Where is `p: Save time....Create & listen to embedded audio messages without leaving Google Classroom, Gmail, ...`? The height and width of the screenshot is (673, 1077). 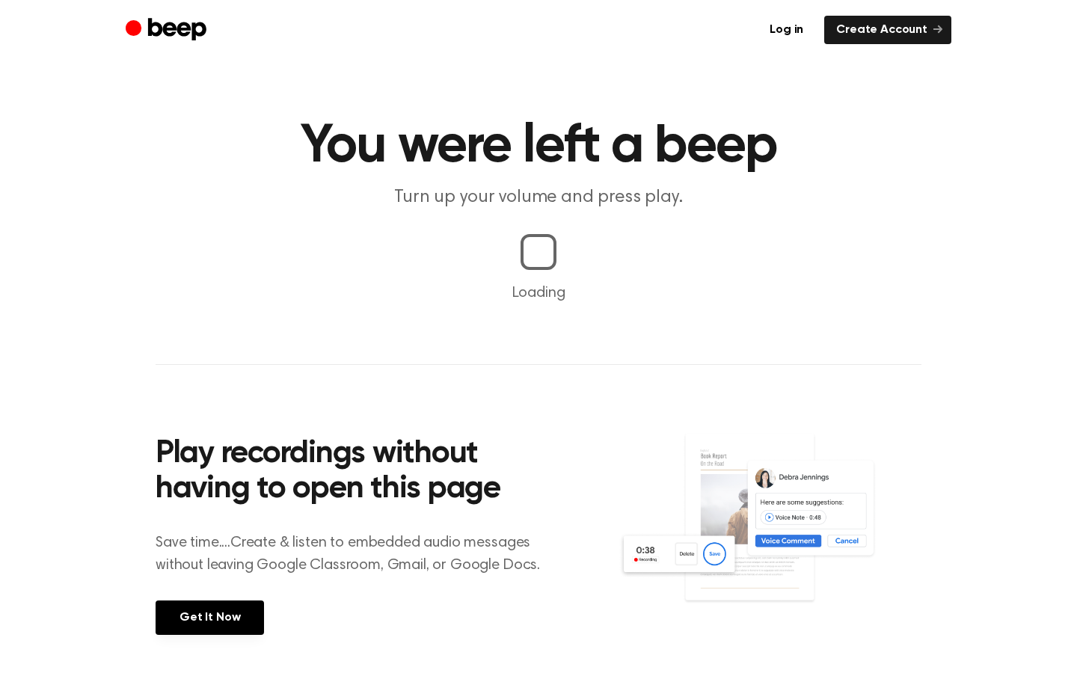 p: Save time....Create & listen to embedded audio messages without leaving Google Classroom, Gmail, ... is located at coordinates (357, 554).